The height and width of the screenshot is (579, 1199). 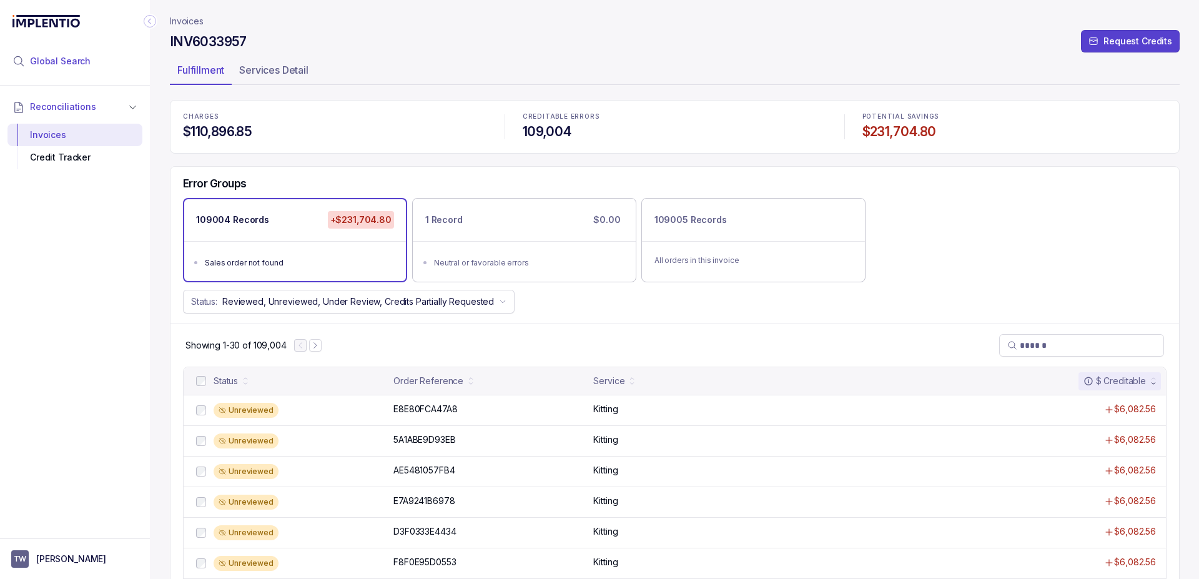 I want to click on p: 5A1ABE9D93EB, so click(x=424, y=439).